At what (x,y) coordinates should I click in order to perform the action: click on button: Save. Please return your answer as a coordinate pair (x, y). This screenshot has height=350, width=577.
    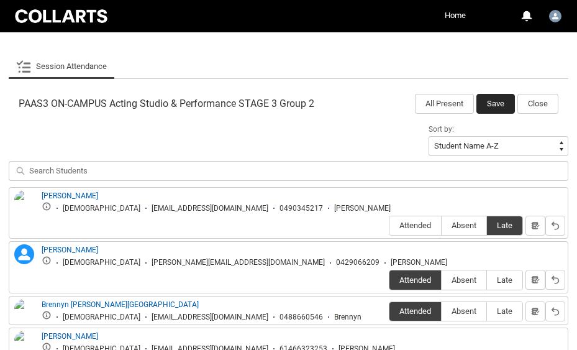
    Looking at the image, I should click on (496, 104).